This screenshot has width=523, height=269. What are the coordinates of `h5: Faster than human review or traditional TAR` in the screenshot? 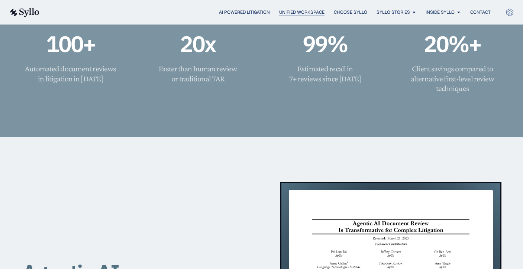 It's located at (198, 74).